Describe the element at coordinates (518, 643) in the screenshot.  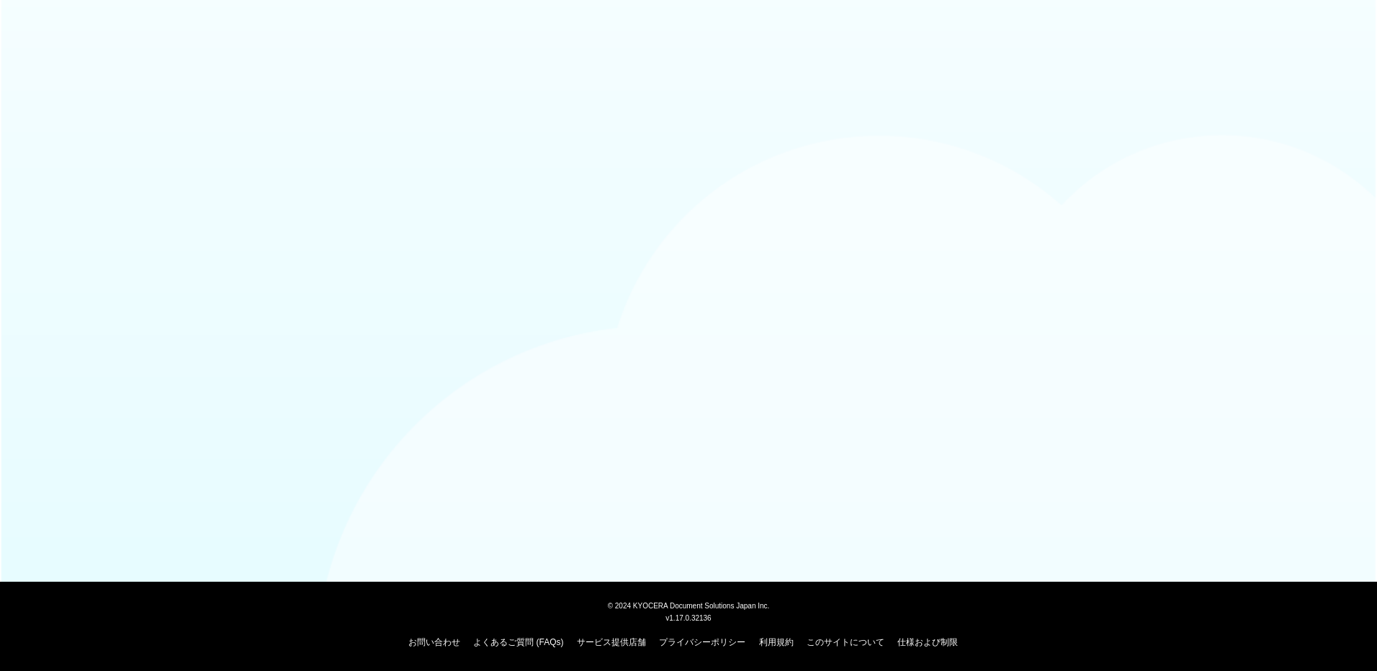
I see `a: よくあるご質問 (FAQs)` at that location.